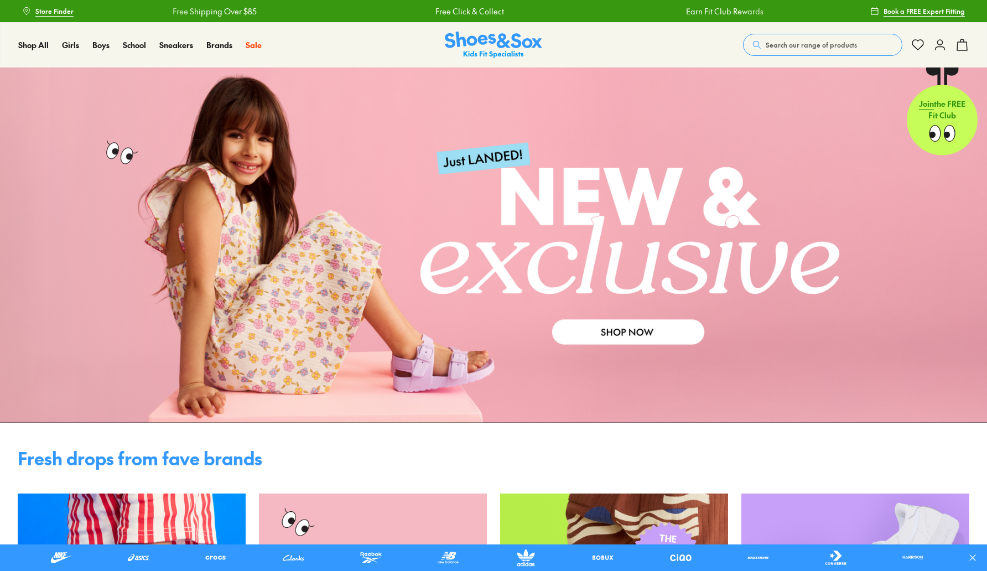 The width and height of the screenshot is (987, 571). I want to click on a: Girls, so click(70, 45).